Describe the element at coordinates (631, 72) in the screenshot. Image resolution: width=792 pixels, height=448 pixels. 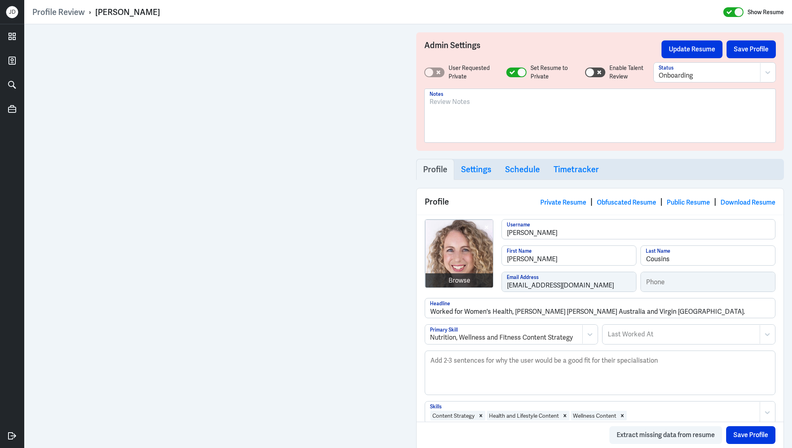
I see `label: Enable Talent Review` at that location.